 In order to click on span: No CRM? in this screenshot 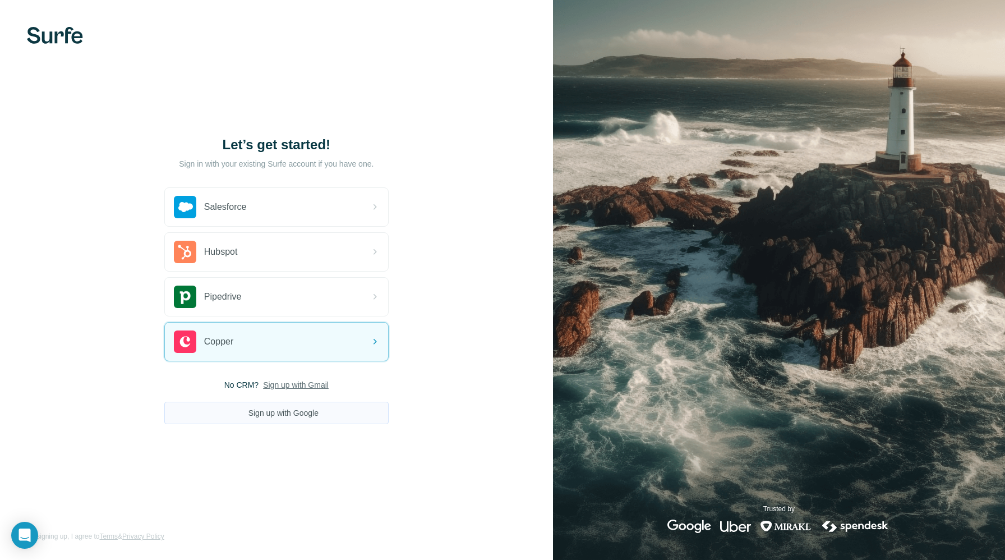, I will do `click(241, 385)`.